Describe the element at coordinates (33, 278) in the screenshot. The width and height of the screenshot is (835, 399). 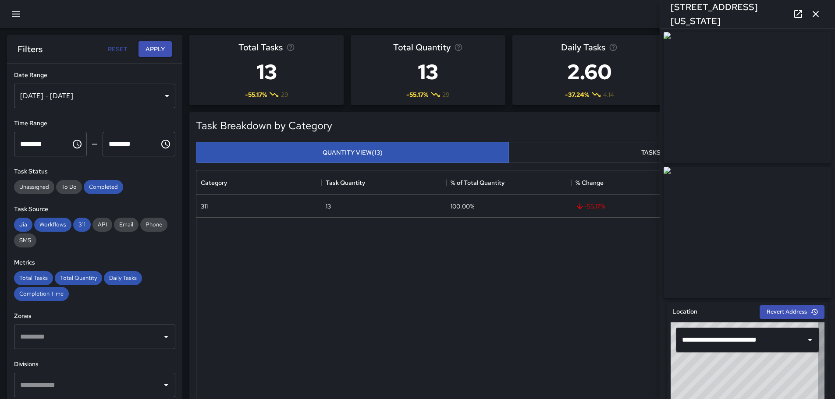
I see `div: Total Tasks` at that location.